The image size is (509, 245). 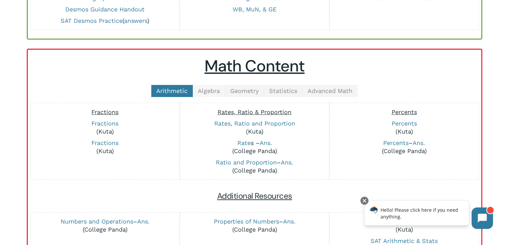 I want to click on a: Geometry, so click(x=245, y=91).